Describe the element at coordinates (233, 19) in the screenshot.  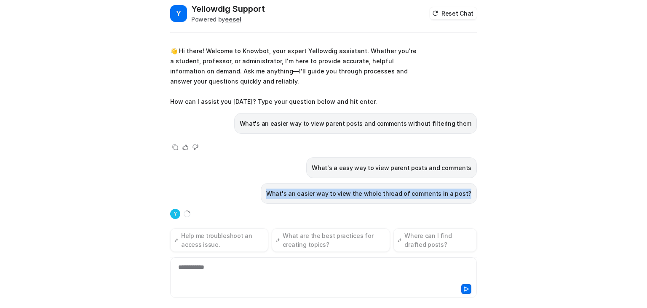
I see `b: eesel` at that location.